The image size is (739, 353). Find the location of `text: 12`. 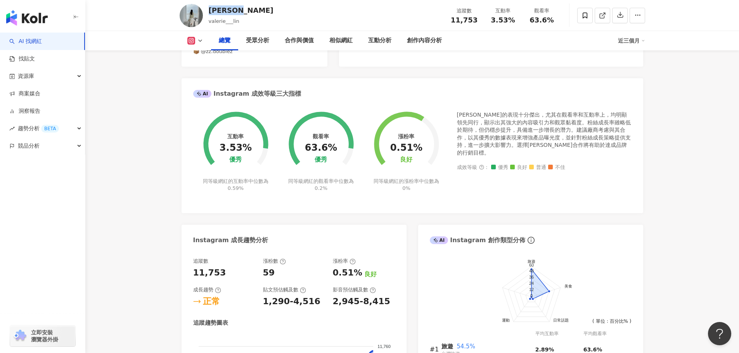

text: 12 is located at coordinates (531, 290).